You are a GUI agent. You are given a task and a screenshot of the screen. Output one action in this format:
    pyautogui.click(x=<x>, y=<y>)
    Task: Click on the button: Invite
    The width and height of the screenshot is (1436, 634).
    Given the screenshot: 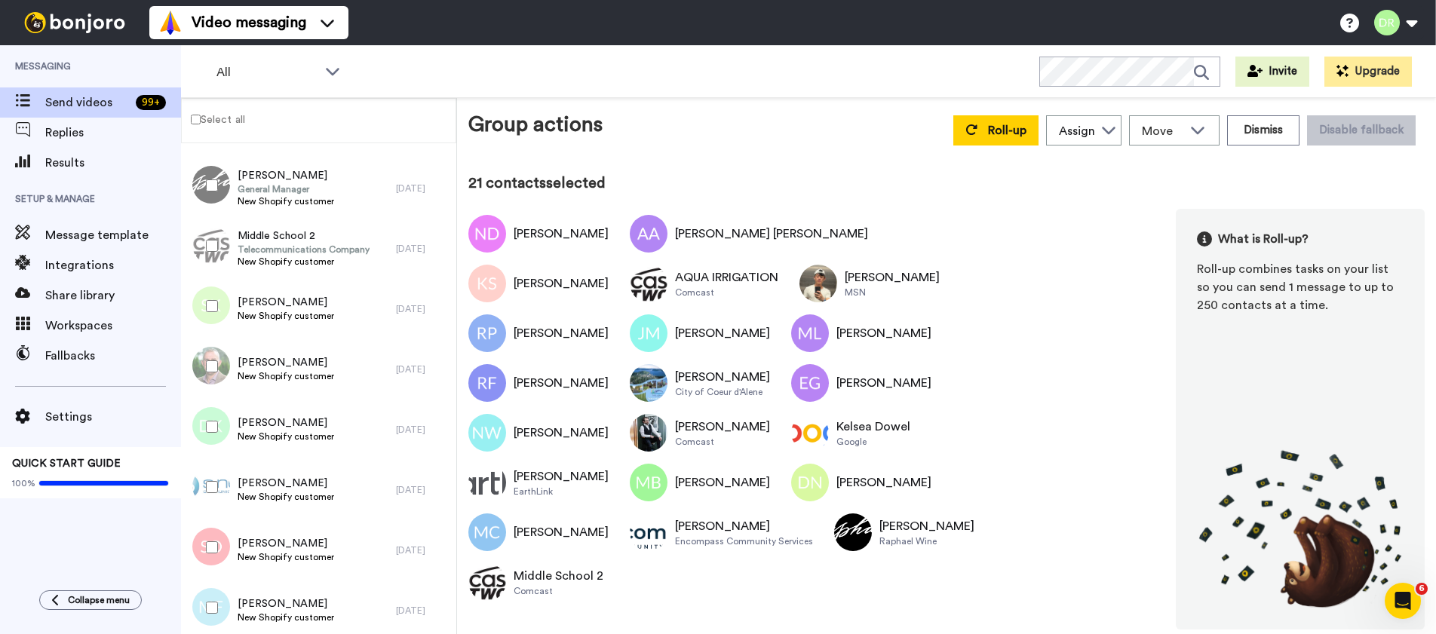 What is the action you would take?
    pyautogui.click(x=1273, y=72)
    